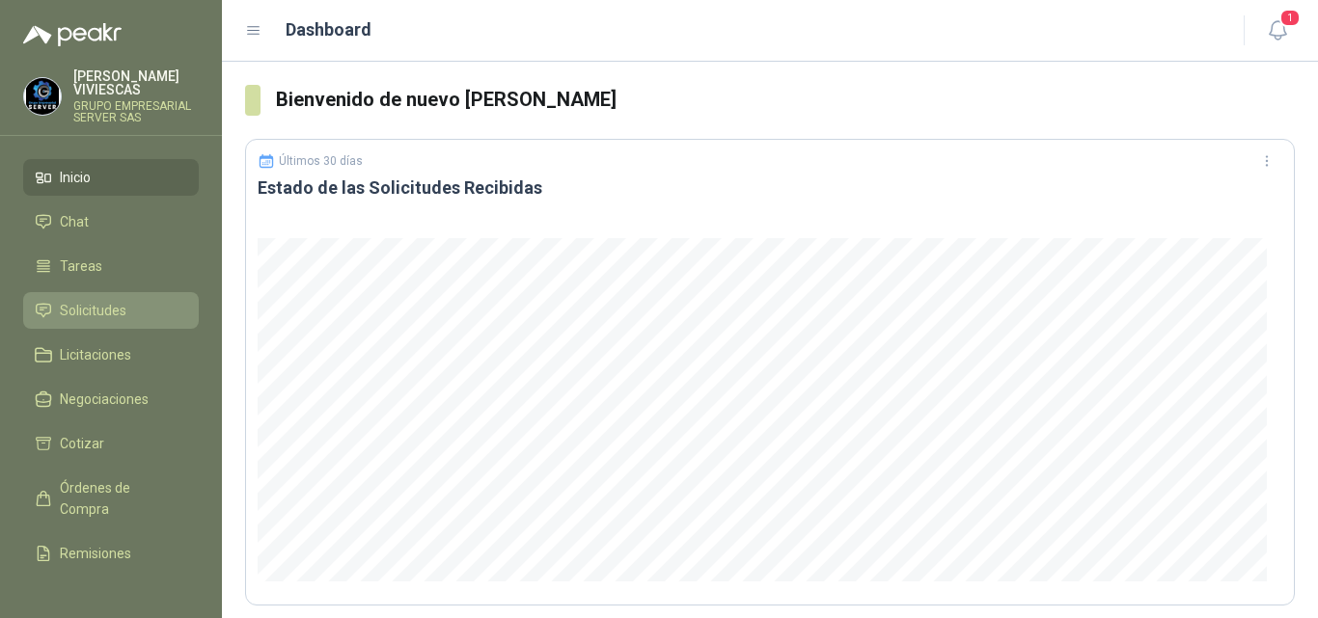  I want to click on a: Chat, so click(111, 222).